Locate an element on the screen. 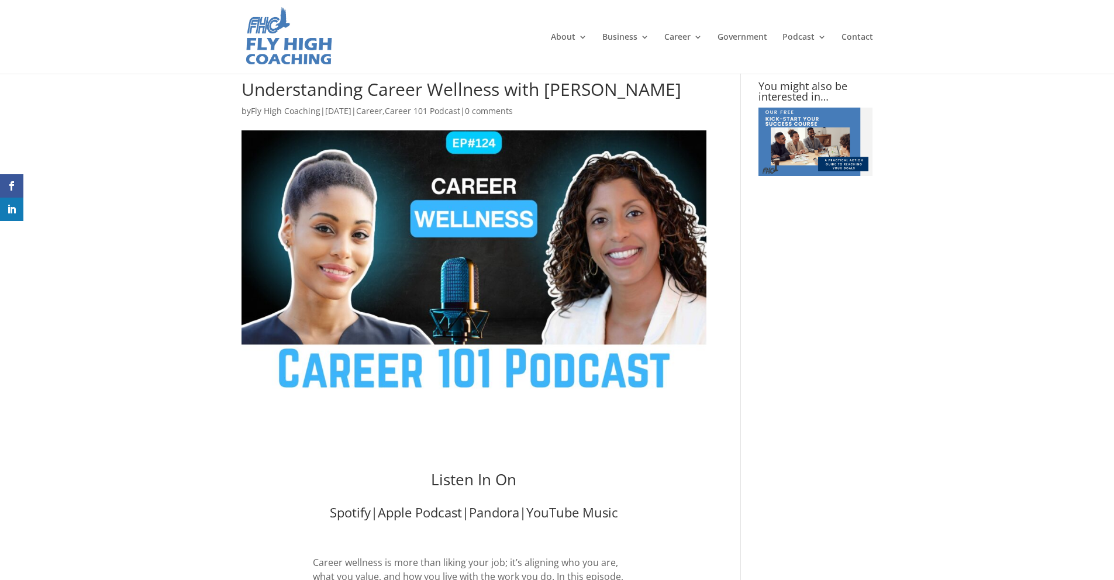 This screenshot has width=1114, height=580. h4: You might also be interested in… is located at coordinates (815, 94).